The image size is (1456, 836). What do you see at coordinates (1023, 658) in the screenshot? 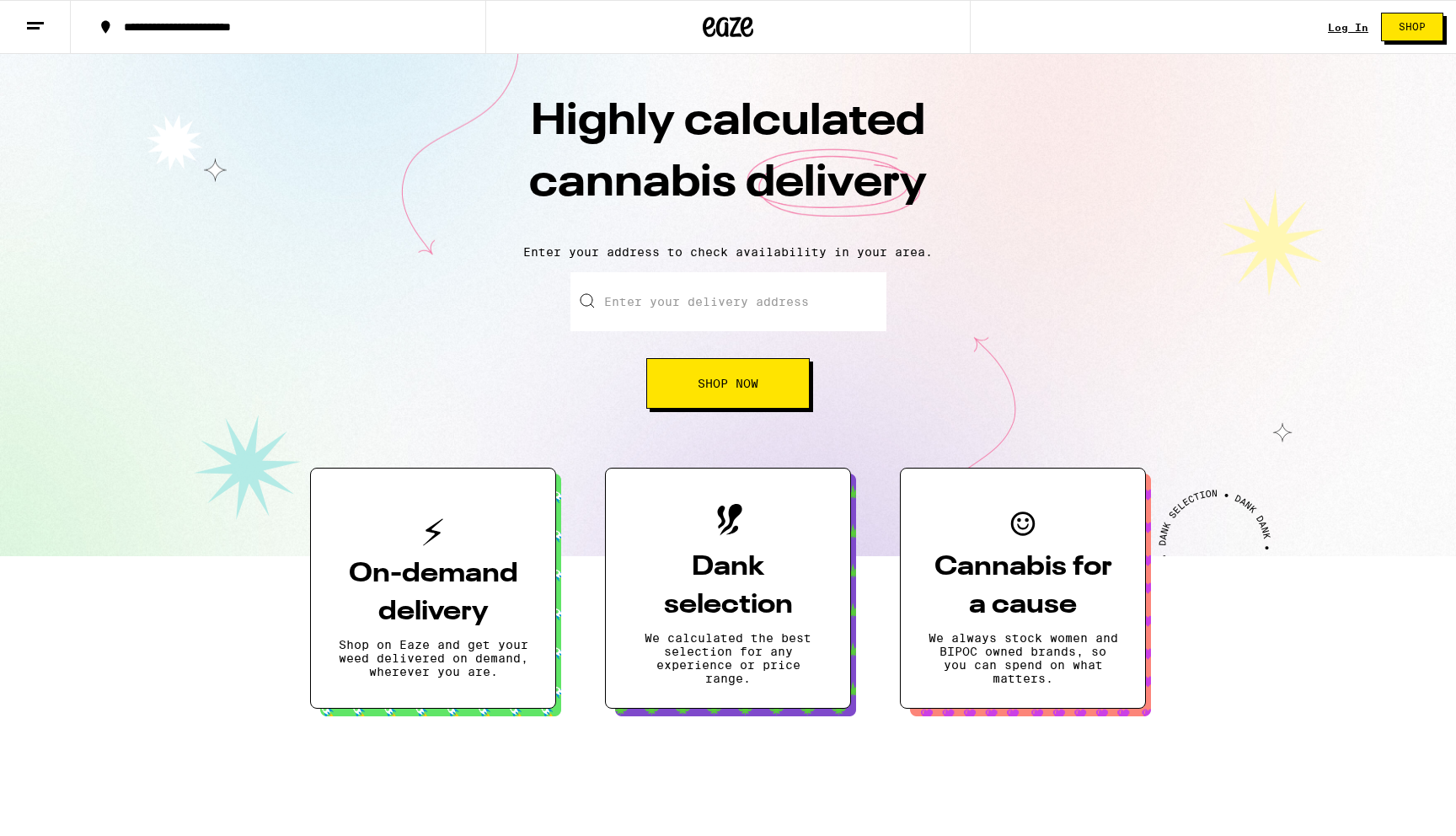
I see `p: We always stock women and BIPOC owned brands, so you can spend on what matters.` at bounding box center [1023, 658].